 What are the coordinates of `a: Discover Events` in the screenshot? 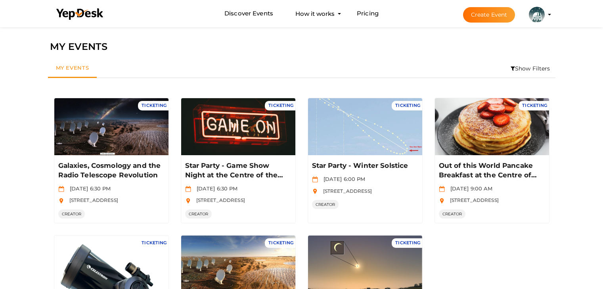 It's located at (248, 13).